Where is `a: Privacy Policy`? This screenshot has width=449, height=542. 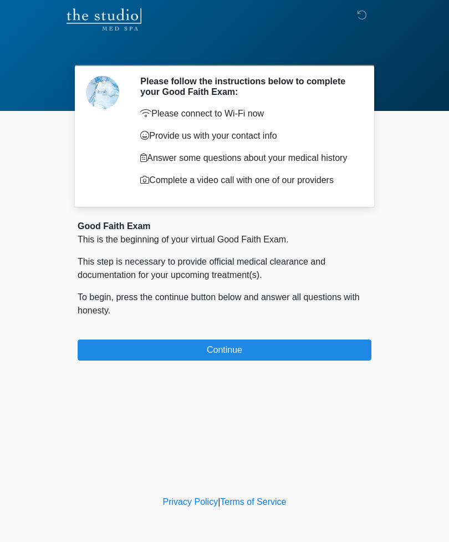 a: Privacy Policy is located at coordinates (191, 501).